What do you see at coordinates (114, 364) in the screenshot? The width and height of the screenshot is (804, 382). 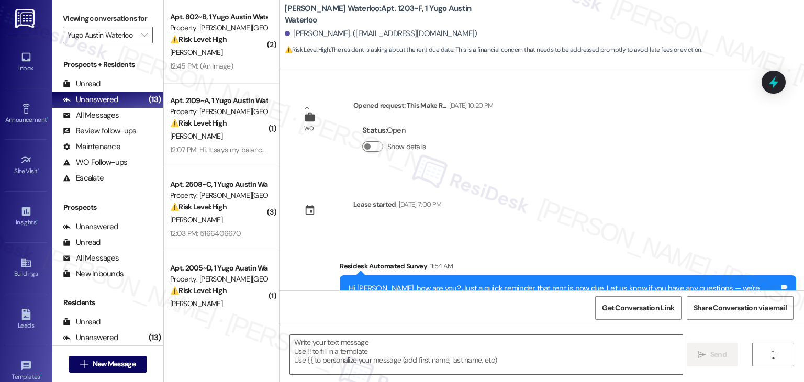 I see `span: New Message` at bounding box center [114, 364].